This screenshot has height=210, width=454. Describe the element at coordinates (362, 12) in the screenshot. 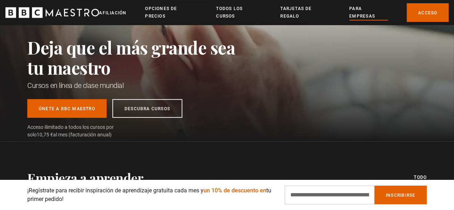

I see `font: Para empresas` at that location.